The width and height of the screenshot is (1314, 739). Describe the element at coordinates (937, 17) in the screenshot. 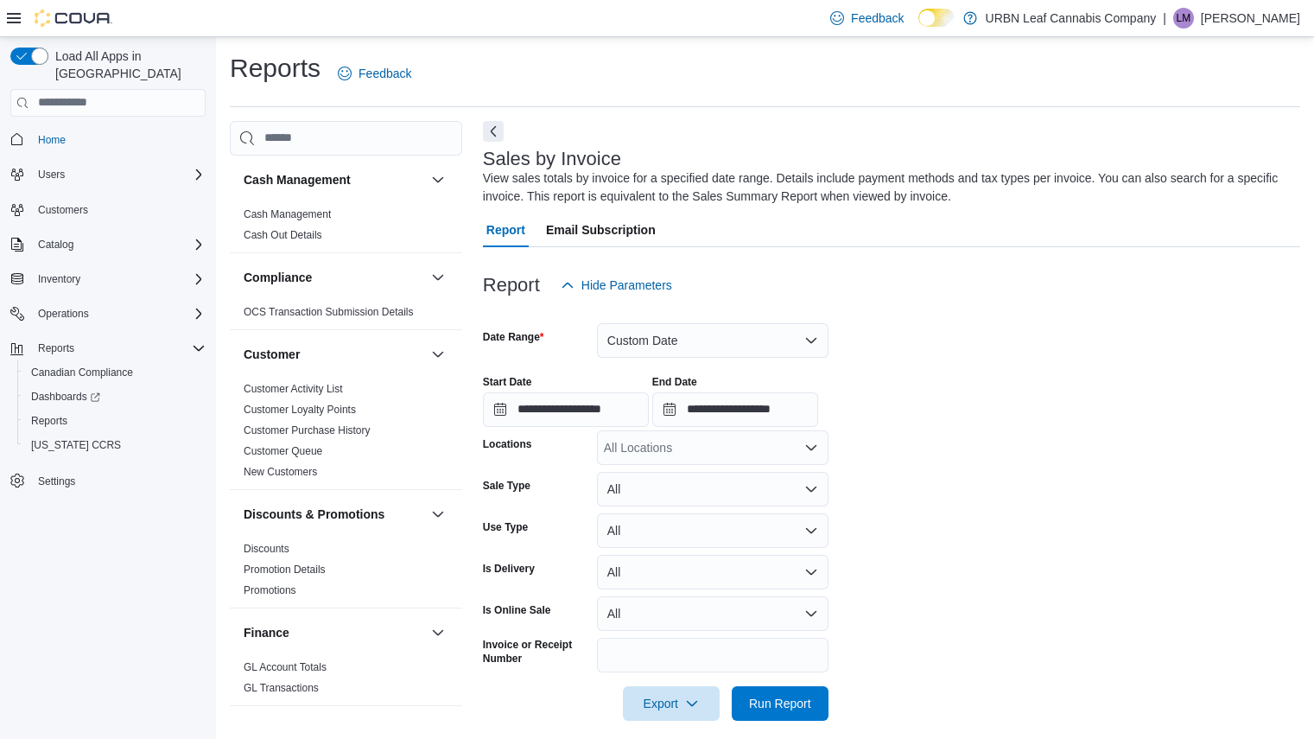

I see `input: Dark Mode` at that location.